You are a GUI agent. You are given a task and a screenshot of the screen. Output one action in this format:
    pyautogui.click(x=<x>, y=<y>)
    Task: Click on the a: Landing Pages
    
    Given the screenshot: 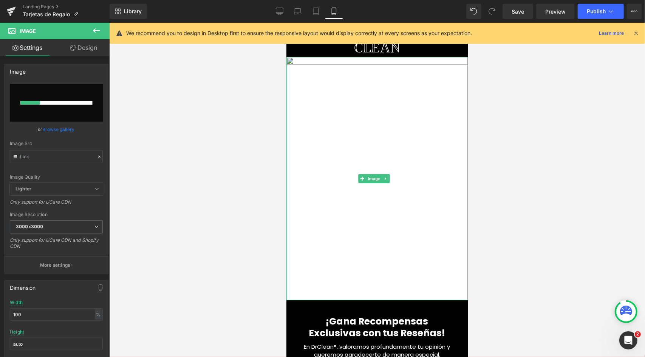 What is the action you would take?
    pyautogui.click(x=66, y=7)
    